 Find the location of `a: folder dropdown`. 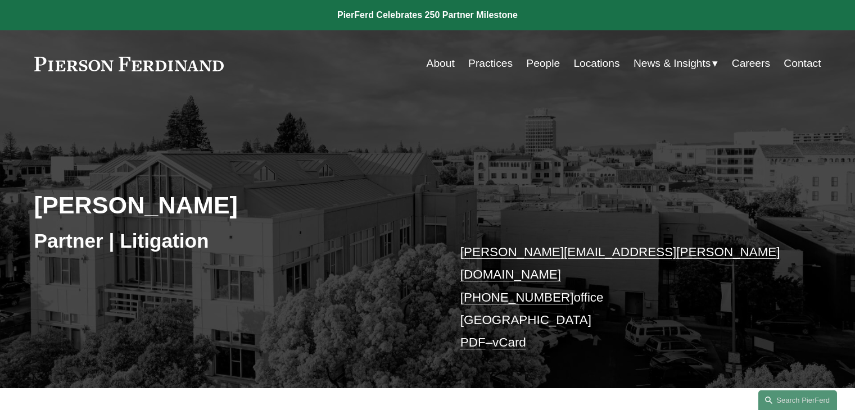

a: folder dropdown is located at coordinates (676, 64).